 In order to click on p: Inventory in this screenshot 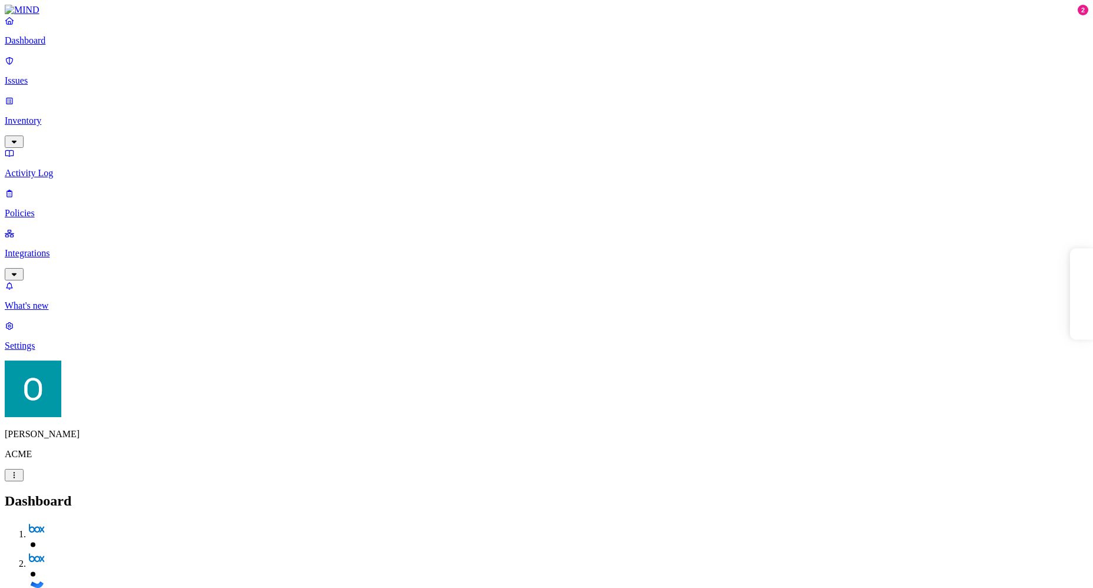, I will do `click(546, 121)`.